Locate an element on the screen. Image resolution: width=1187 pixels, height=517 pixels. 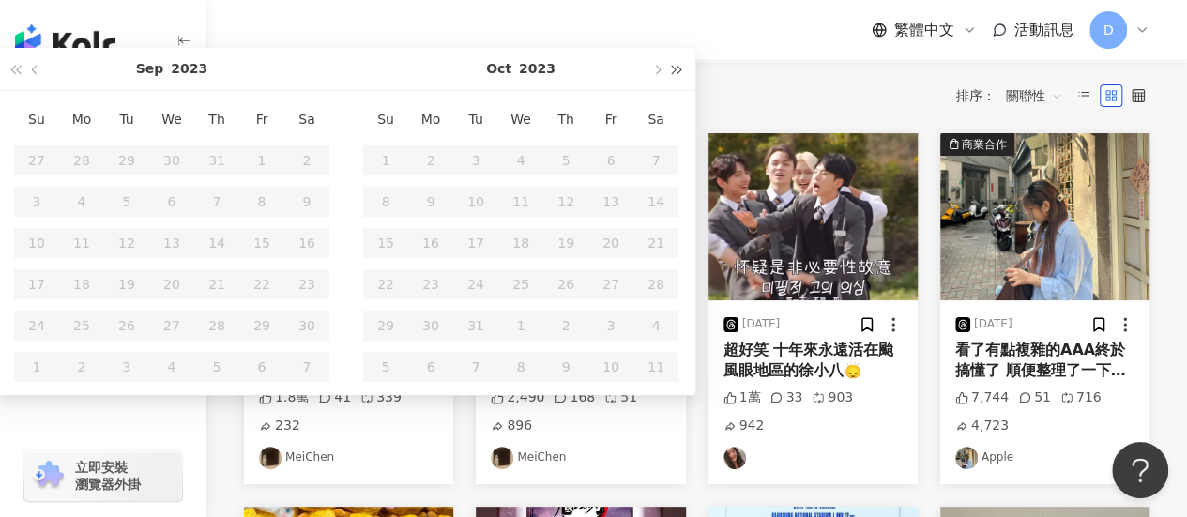
span: 立即安裝 瀏覽器外掛 is located at coordinates (108, 476).